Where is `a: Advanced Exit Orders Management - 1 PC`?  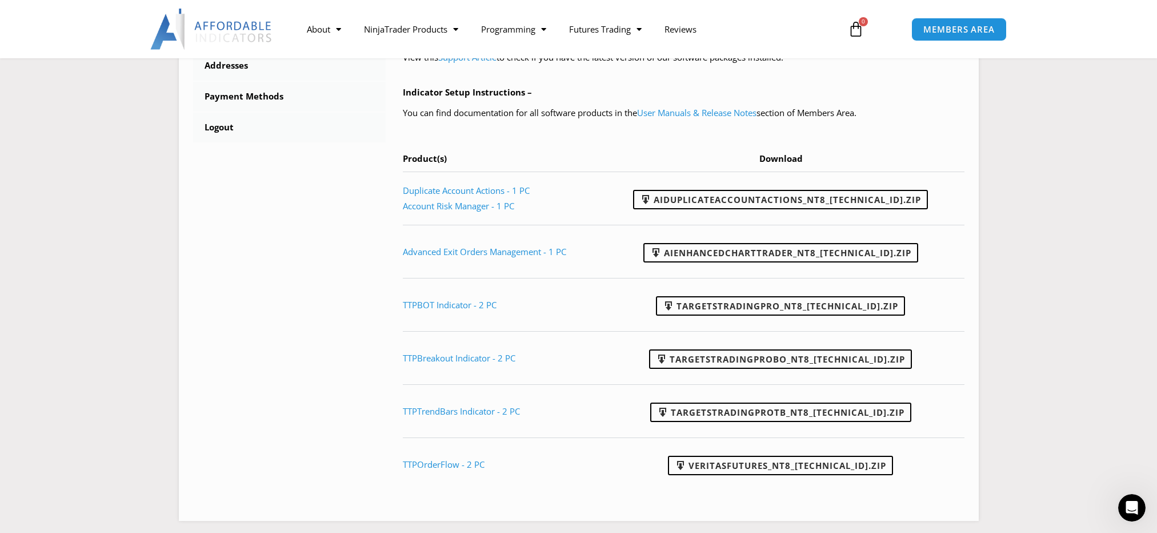 a: Advanced Exit Orders Management - 1 PC is located at coordinates (485, 251).